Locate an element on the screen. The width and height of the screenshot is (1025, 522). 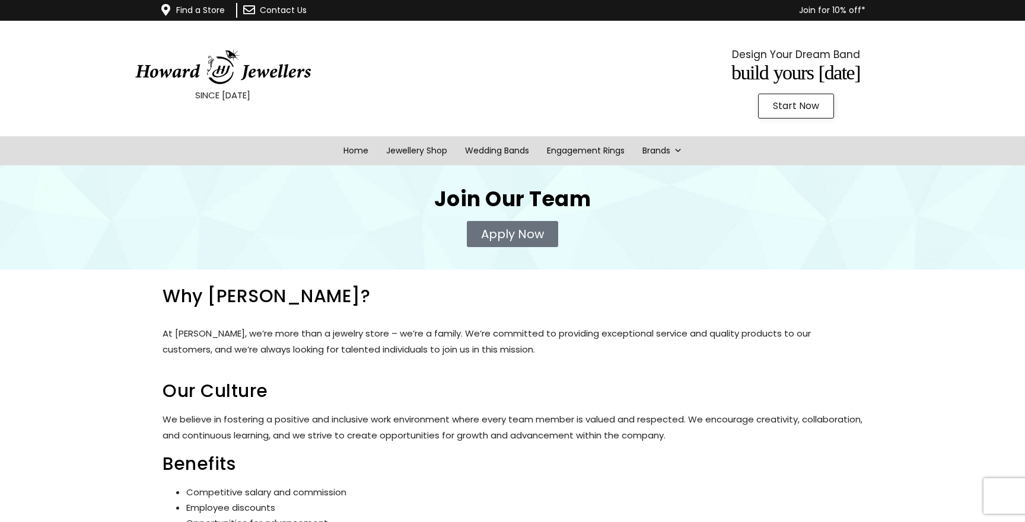
li: Competitive salary and commission is located at coordinates (524, 493).